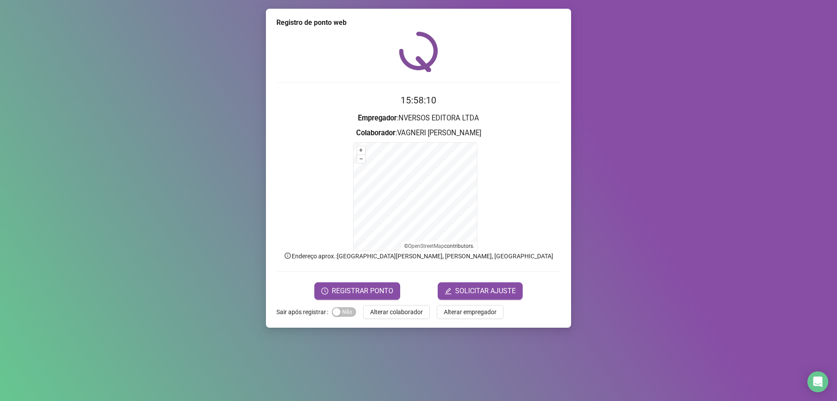  Describe the element at coordinates (818, 382) in the screenshot. I see `div: Open Intercom Messenger` at that location.